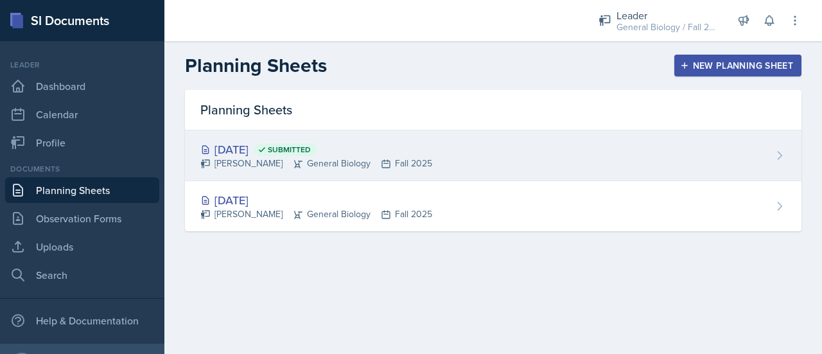 This screenshot has height=354, width=822. What do you see at coordinates (738, 65) in the screenshot?
I see `button: New Planning Sheet` at bounding box center [738, 65].